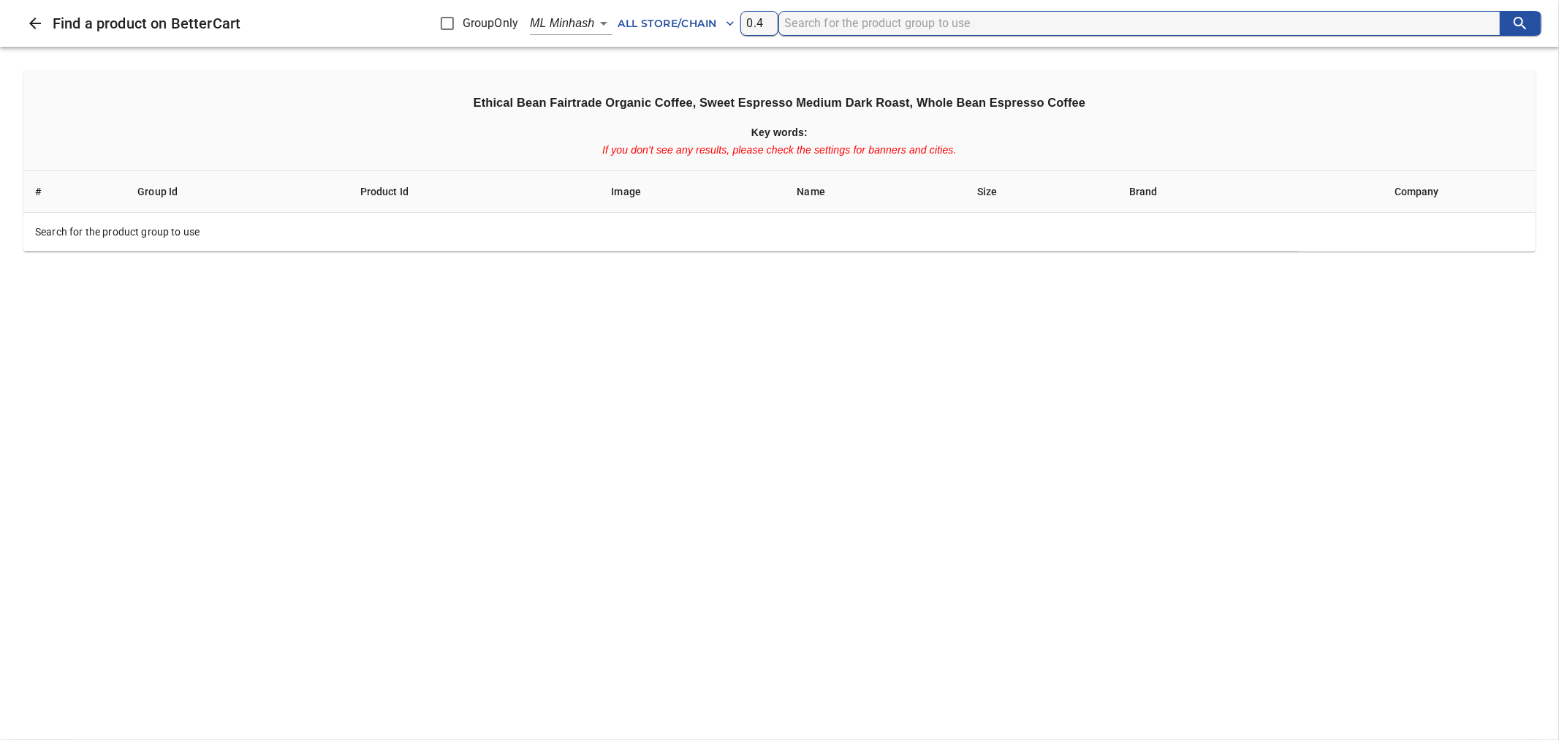  What do you see at coordinates (676, 23) in the screenshot?
I see `button: All Store/Chain` at bounding box center [676, 23].